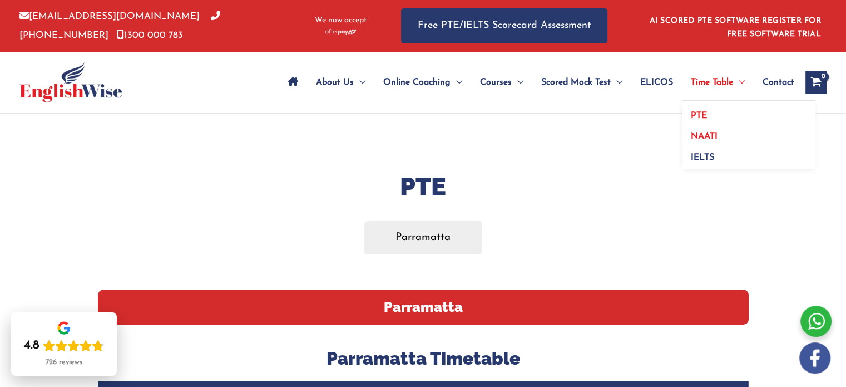 This screenshot has width=846, height=387. Describe the element at coordinates (504, 26) in the screenshot. I see `a: Free PTE/IELTS Scorecard Assessment` at that location.